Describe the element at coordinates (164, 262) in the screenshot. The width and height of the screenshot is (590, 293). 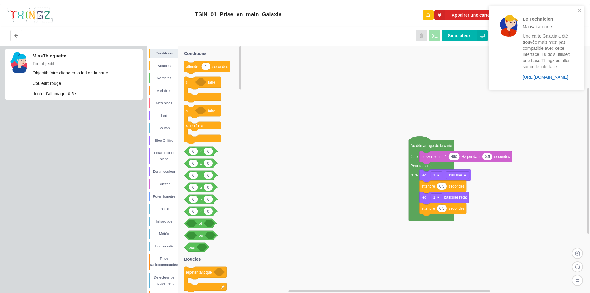
I see `div: Prise radiocommandée` at that location.